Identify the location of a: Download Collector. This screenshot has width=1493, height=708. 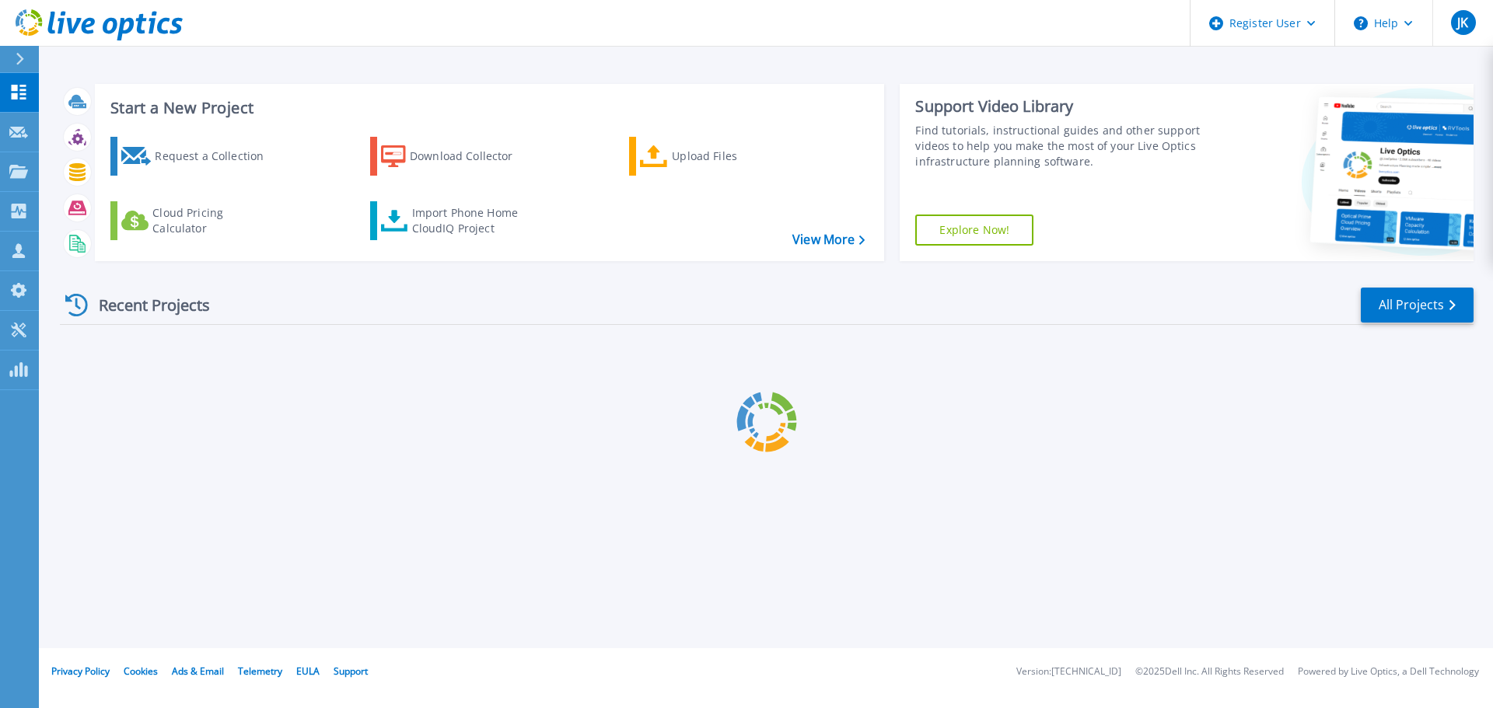
(456, 156).